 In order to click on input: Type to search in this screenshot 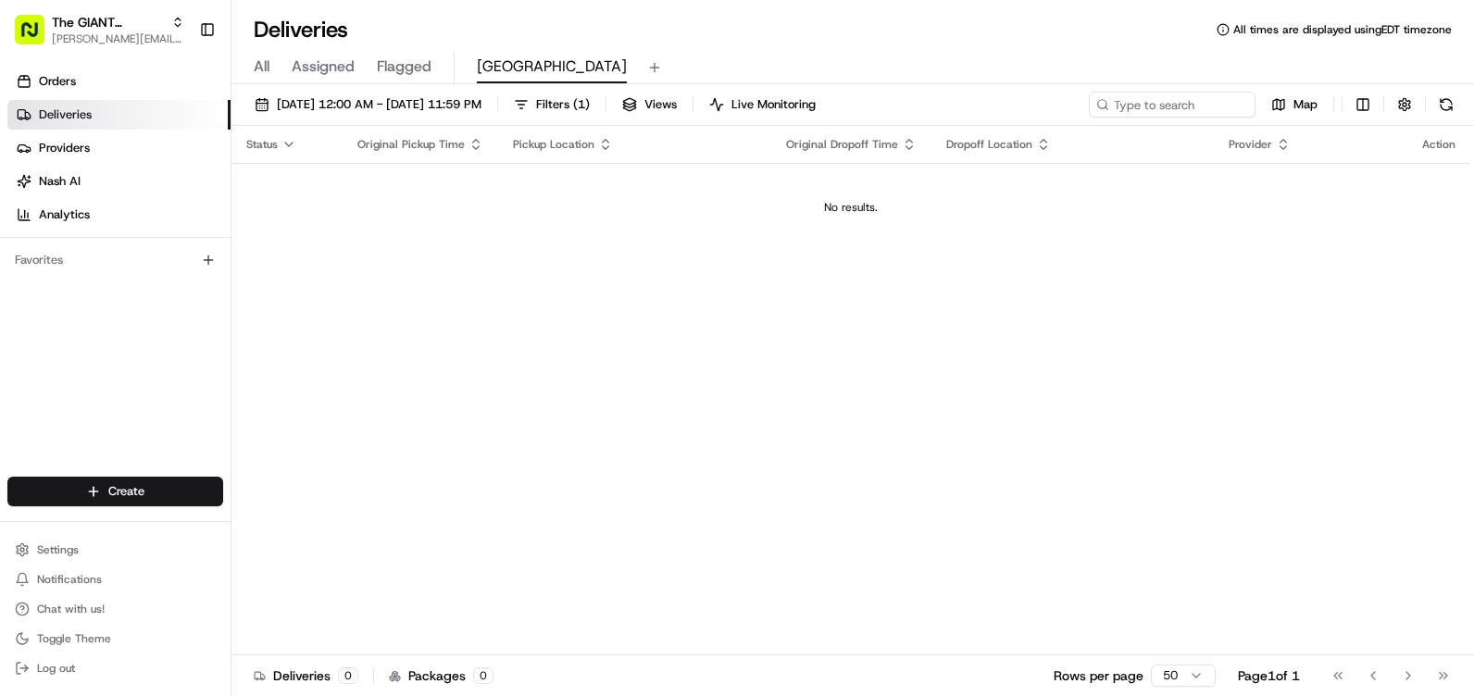, I will do `click(1172, 105)`.